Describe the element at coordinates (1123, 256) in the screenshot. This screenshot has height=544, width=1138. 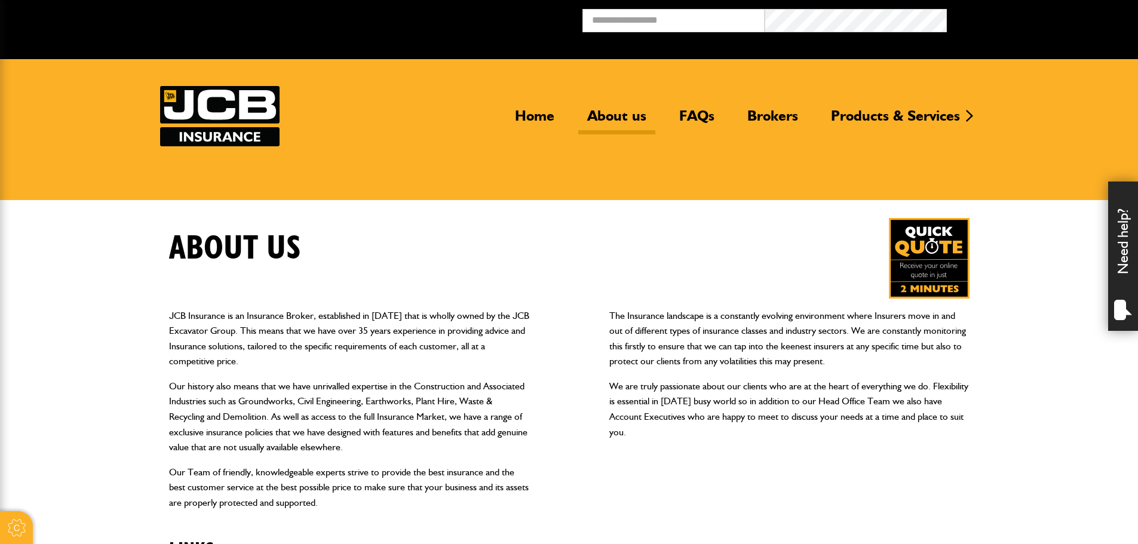
I see `div: Need help?` at that location.